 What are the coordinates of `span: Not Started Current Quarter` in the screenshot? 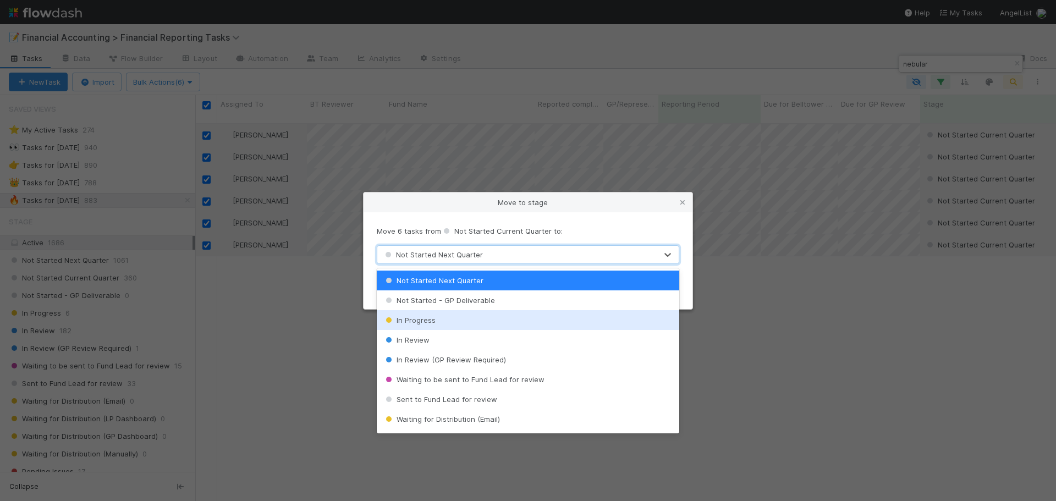 It's located at (496, 231).